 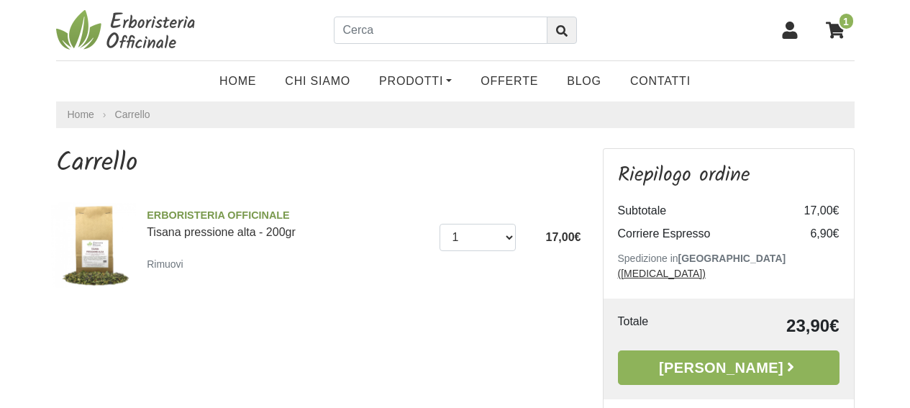 What do you see at coordinates (440, 30) in the screenshot?
I see `input: Cerca` at bounding box center [440, 30].